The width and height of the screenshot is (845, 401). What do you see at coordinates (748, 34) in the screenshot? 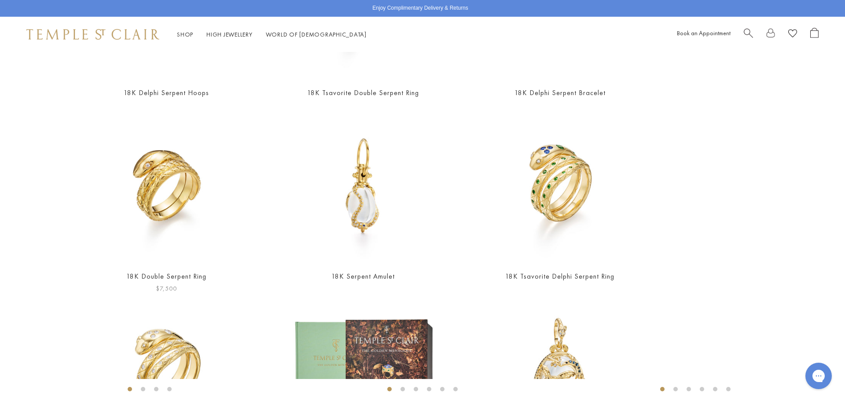
I see `a: Search` at bounding box center [748, 34].